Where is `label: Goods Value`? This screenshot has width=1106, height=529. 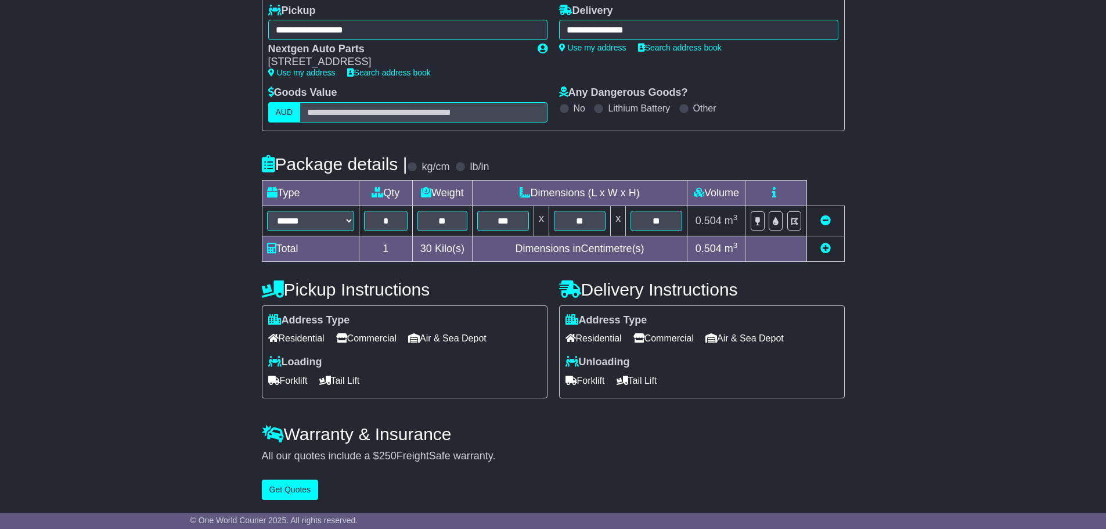
label: Goods Value is located at coordinates (303, 93).